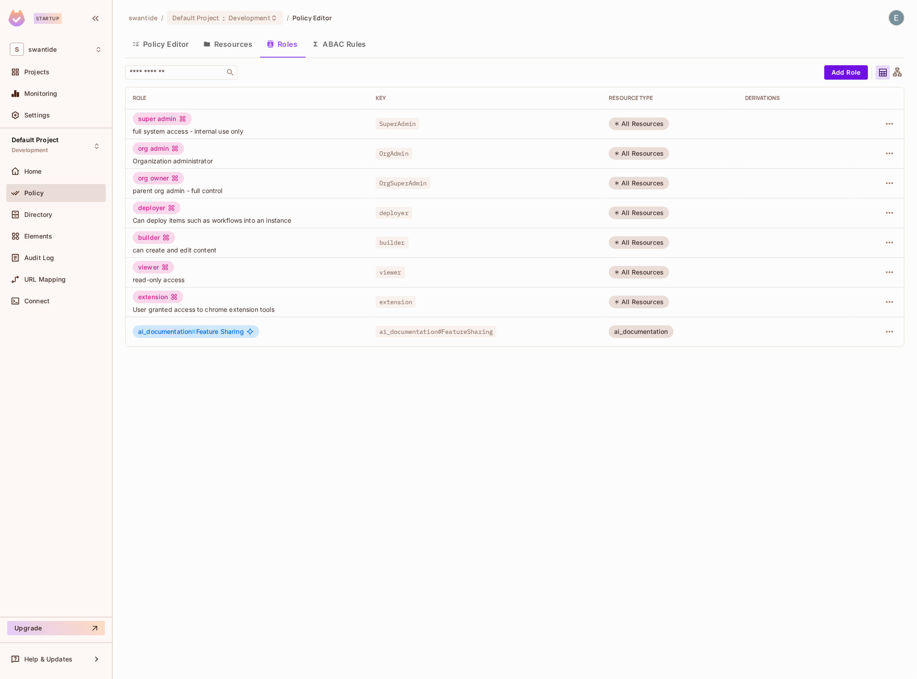 This screenshot has height=679, width=917. Describe the element at coordinates (896, 18) in the screenshot. I see `img: Engineering Swantide` at that location.